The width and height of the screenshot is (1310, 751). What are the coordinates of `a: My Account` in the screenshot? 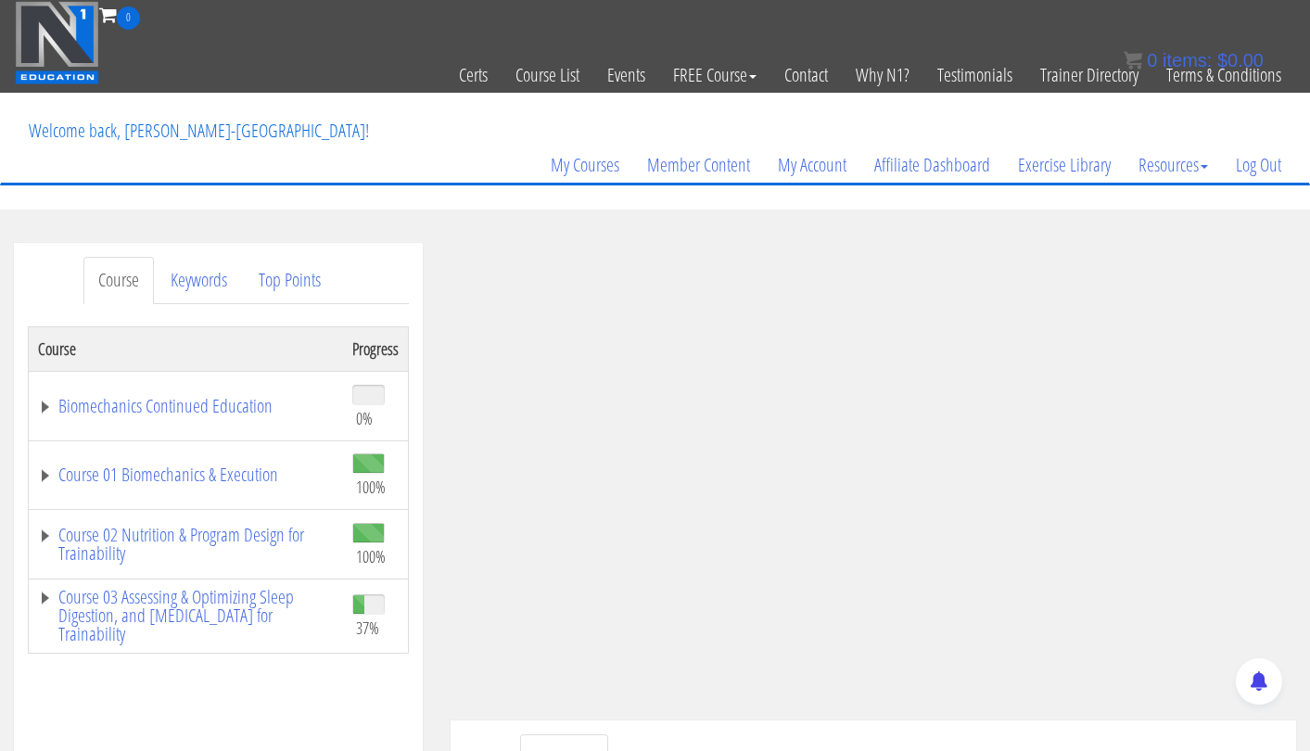 It's located at (812, 165).